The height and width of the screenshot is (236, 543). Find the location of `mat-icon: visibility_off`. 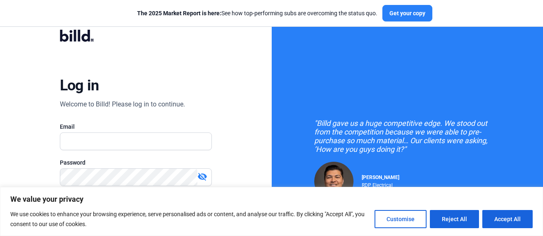

mat-icon: visibility_off is located at coordinates (202, 177).